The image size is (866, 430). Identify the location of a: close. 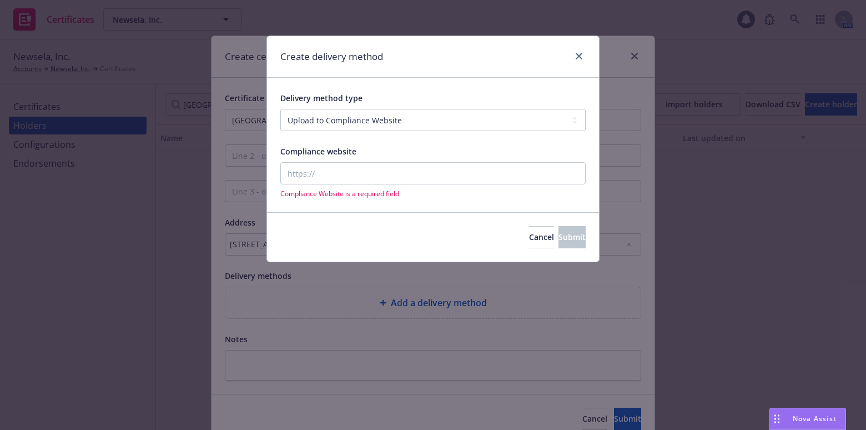
(579, 56).